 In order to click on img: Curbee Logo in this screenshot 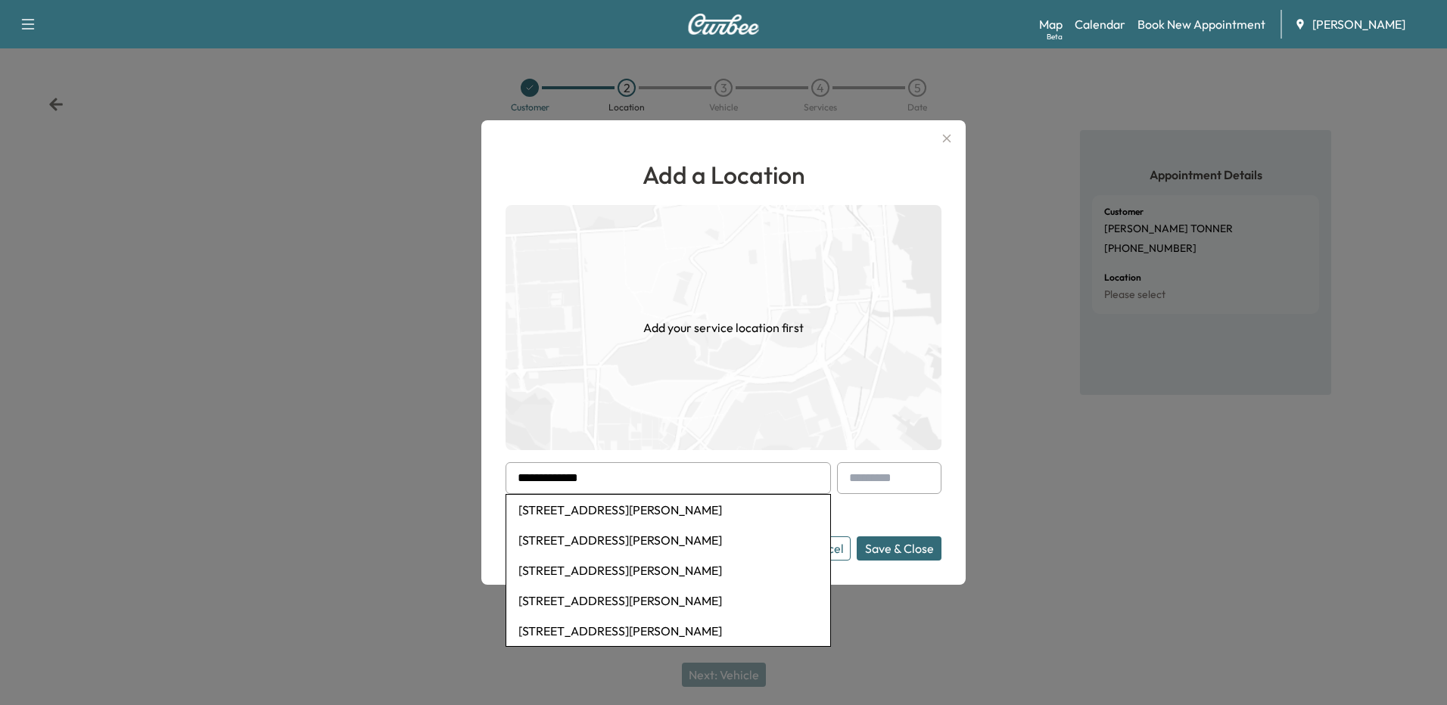, I will do `click(723, 24)`.